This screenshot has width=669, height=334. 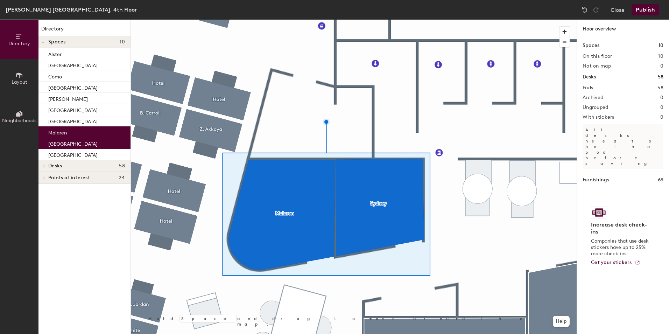 What do you see at coordinates (590, 77) in the screenshot?
I see `h1: Desks` at bounding box center [590, 77].